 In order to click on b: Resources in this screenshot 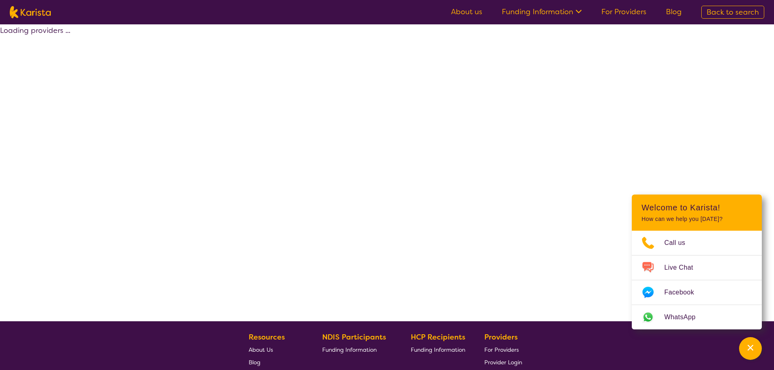, I will do `click(267, 337)`.